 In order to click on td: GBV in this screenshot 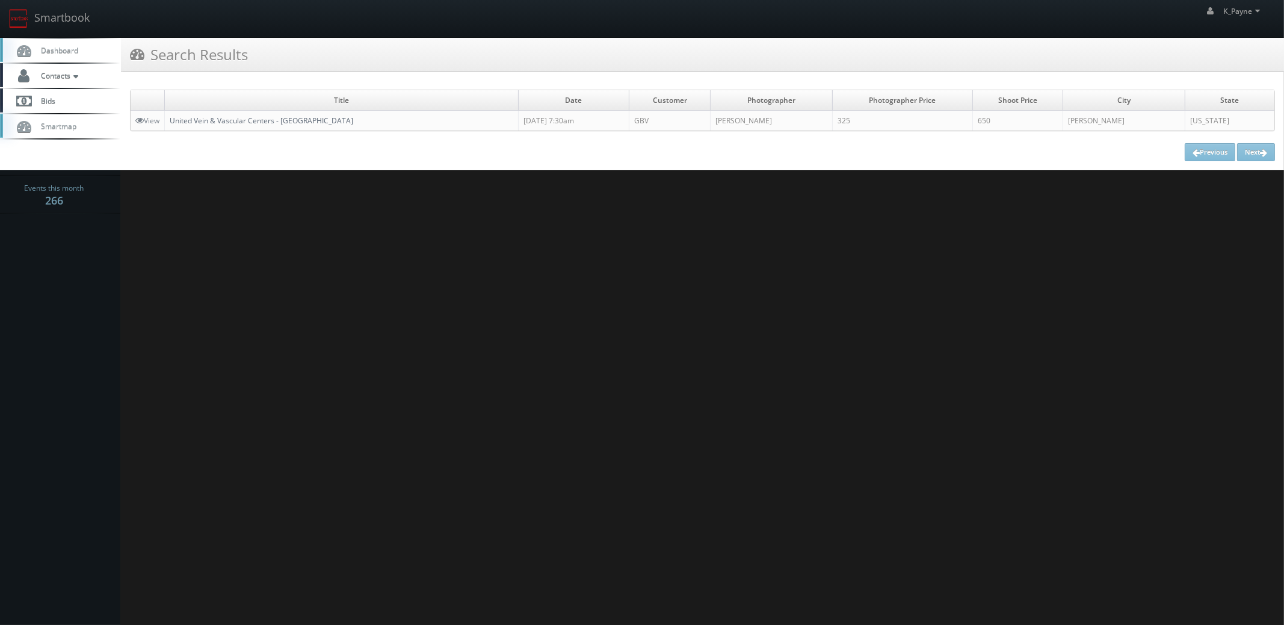, I will do `click(670, 121)`.